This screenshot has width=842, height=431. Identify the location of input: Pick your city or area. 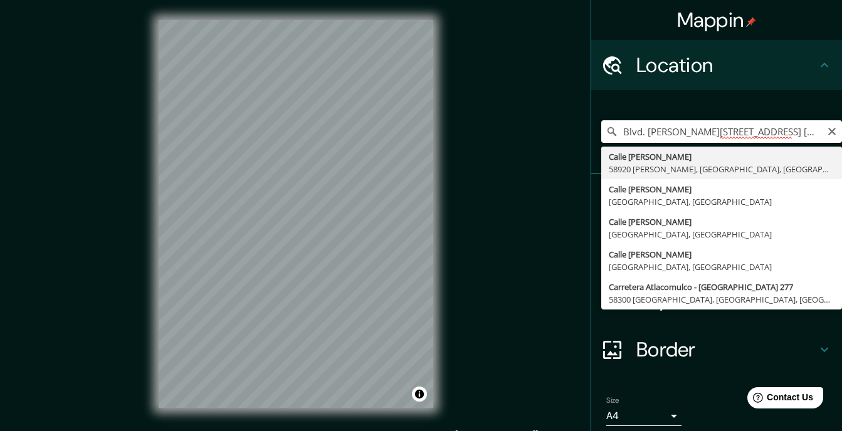
(722, 132).